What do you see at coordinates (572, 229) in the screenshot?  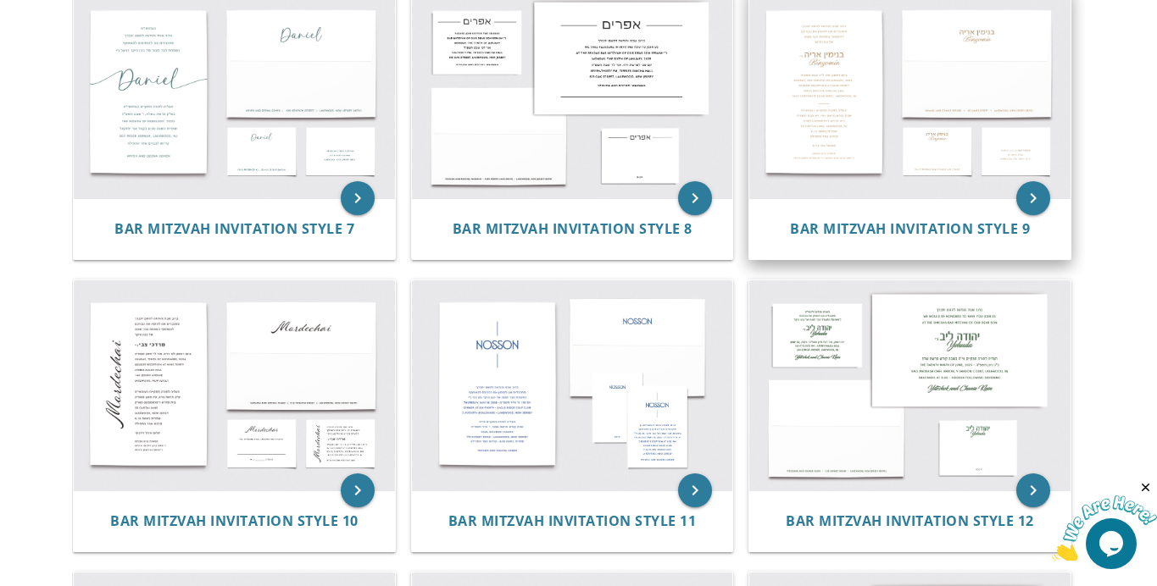 I see `span: Bar Mitzvah Invitation Style 8` at bounding box center [572, 229].